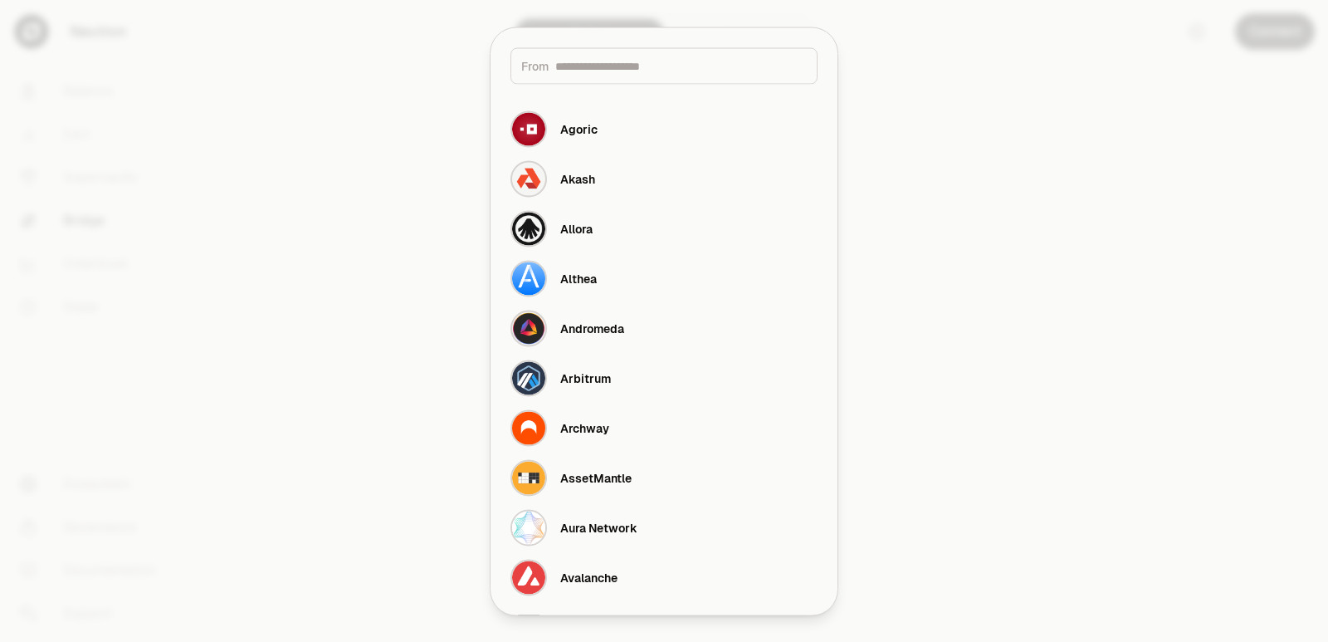 The image size is (1328, 642). What do you see at coordinates (598, 527) in the screenshot?
I see `div: Aura Network` at bounding box center [598, 527].